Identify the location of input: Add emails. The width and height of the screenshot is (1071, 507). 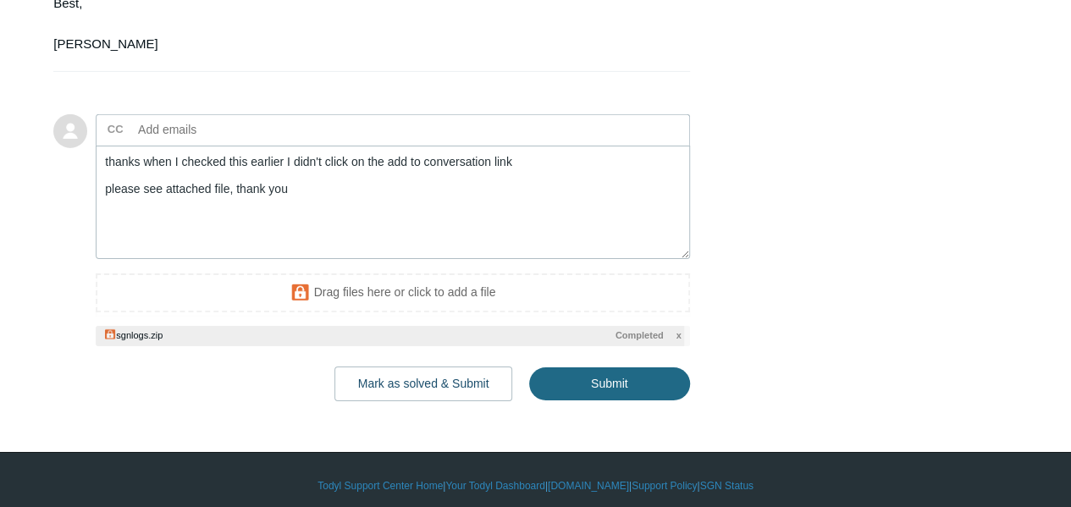
(223, 130).